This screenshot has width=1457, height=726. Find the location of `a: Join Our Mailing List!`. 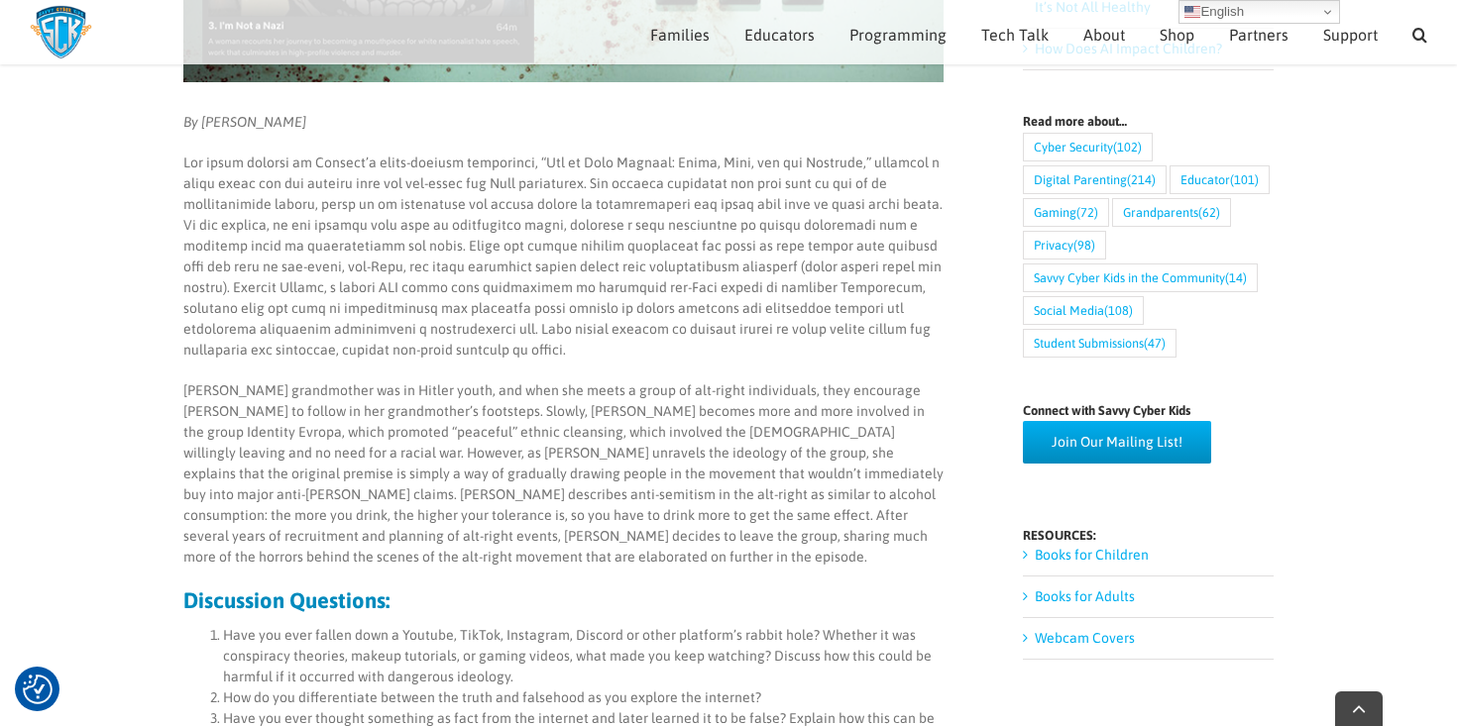

a: Join Our Mailing List! is located at coordinates (1117, 442).